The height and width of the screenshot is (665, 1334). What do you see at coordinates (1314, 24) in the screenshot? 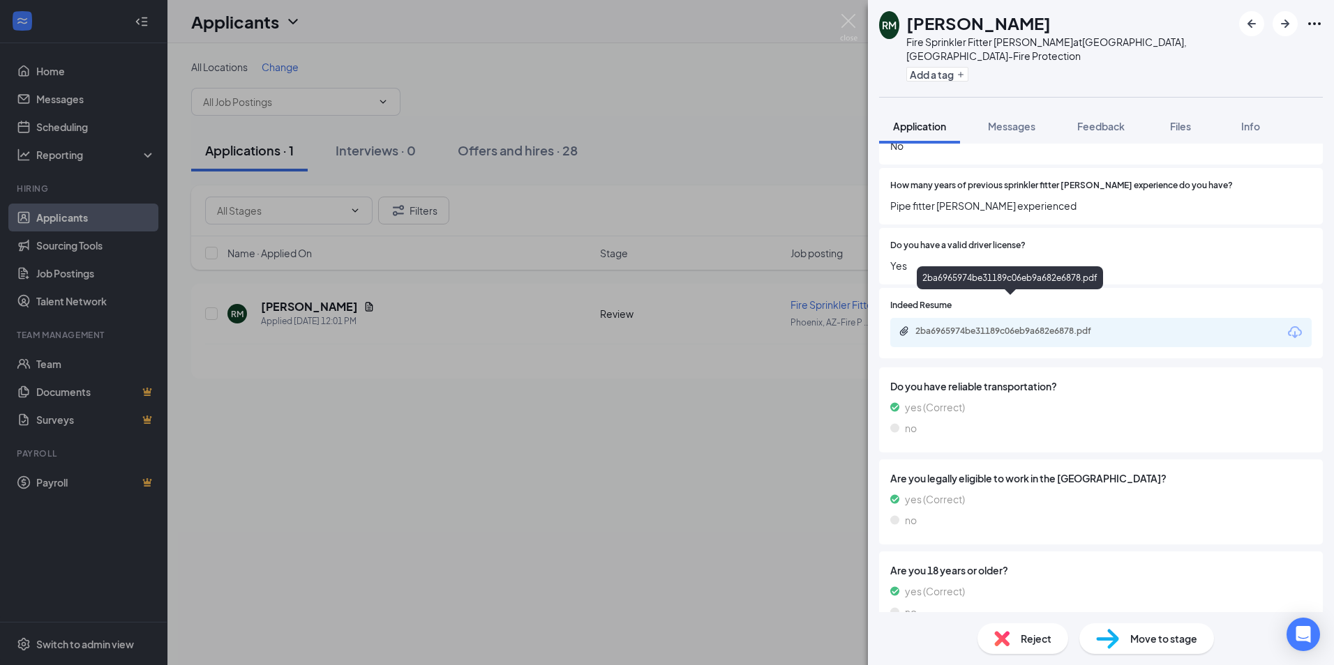
I see `svg: Ellipses` at bounding box center [1314, 24].